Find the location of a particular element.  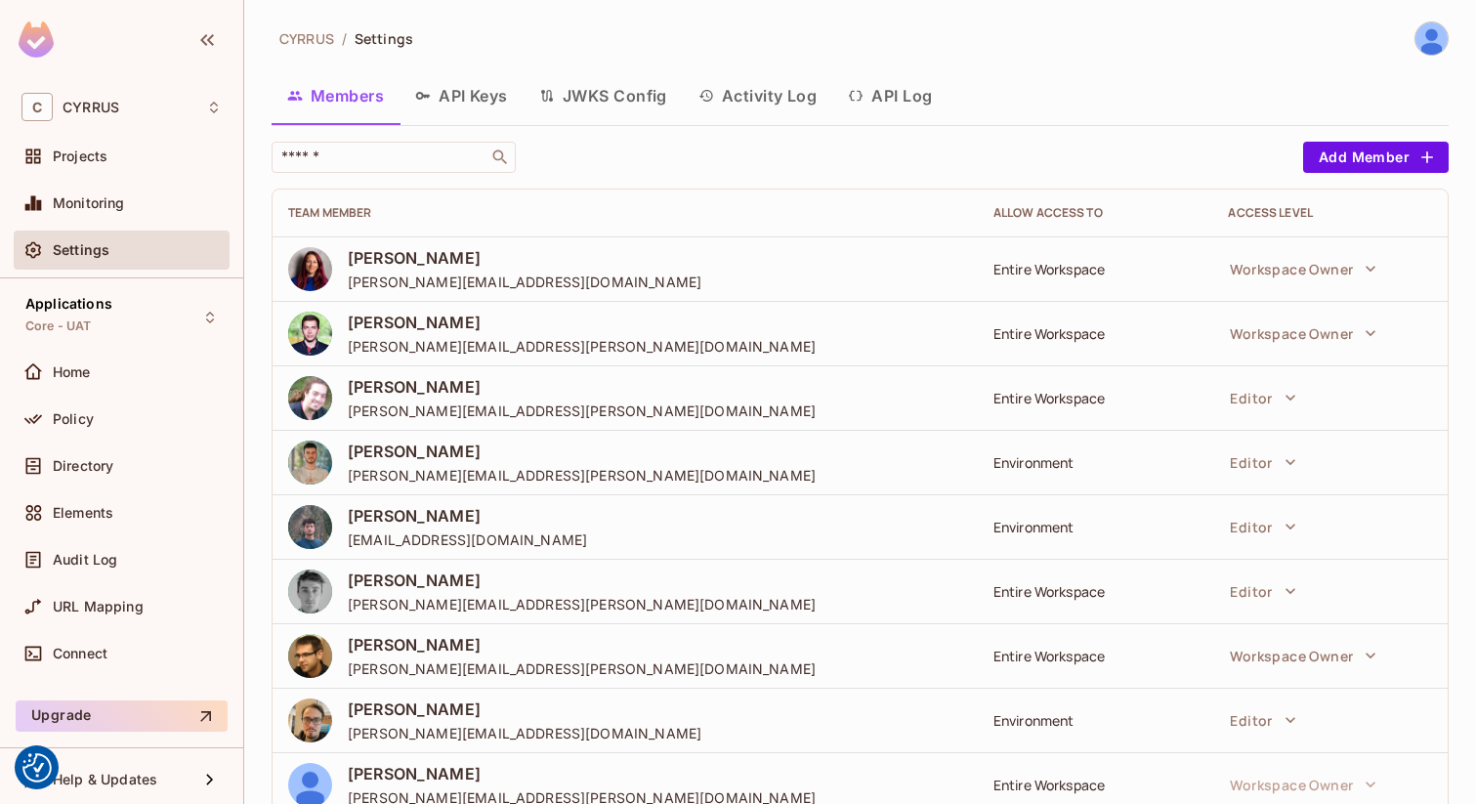

button: API Keys is located at coordinates (461, 96).